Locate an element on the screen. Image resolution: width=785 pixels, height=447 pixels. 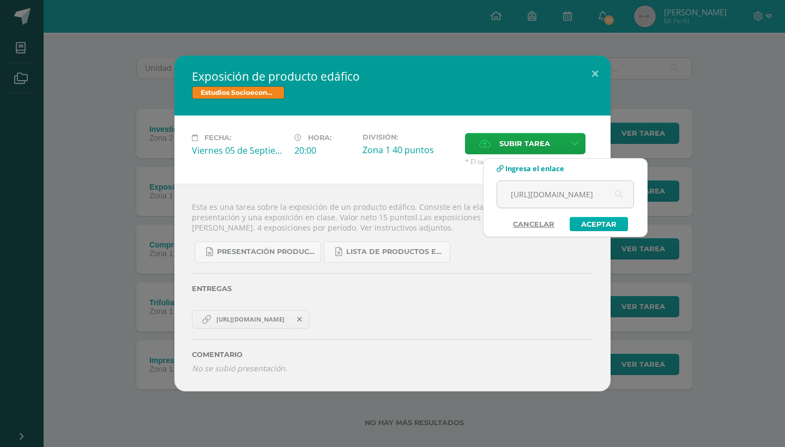
label: Entregas is located at coordinates (393, 288).